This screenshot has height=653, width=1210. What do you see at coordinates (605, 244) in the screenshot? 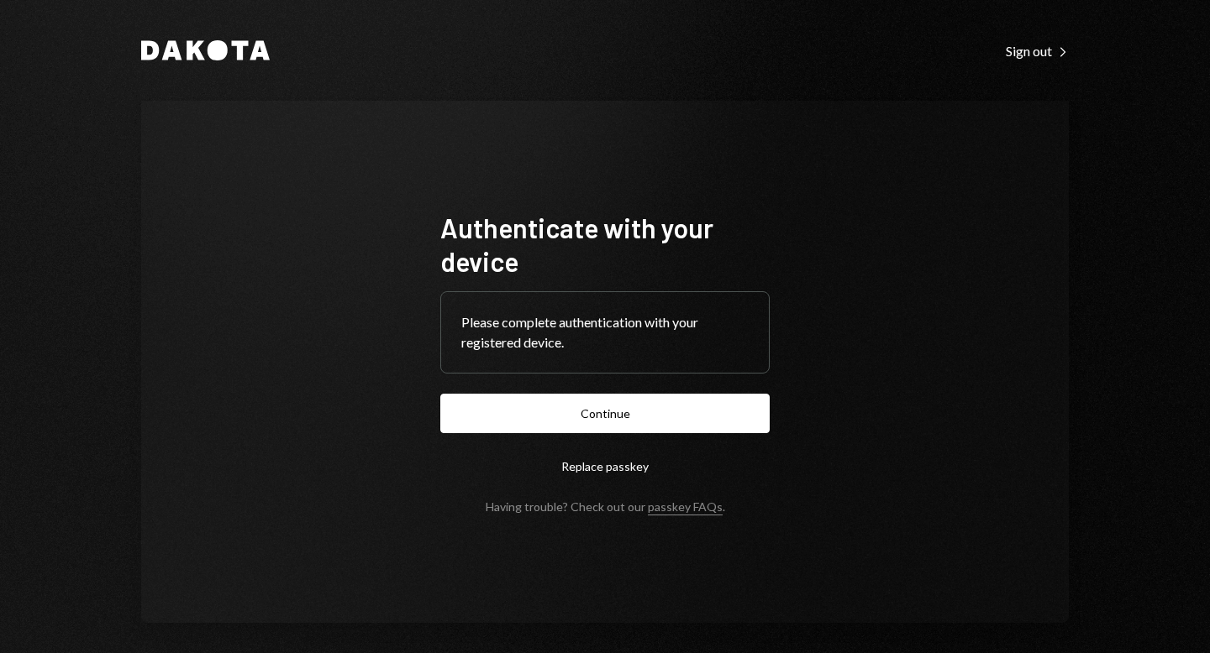
I see `h1: Authenticate with your device` at bounding box center [605, 244].